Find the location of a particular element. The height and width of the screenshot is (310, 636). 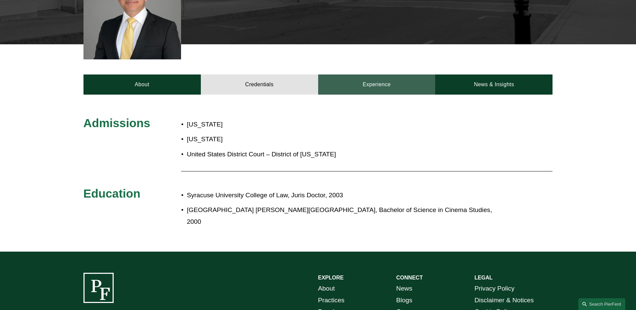

span: Education is located at coordinates (112, 193).